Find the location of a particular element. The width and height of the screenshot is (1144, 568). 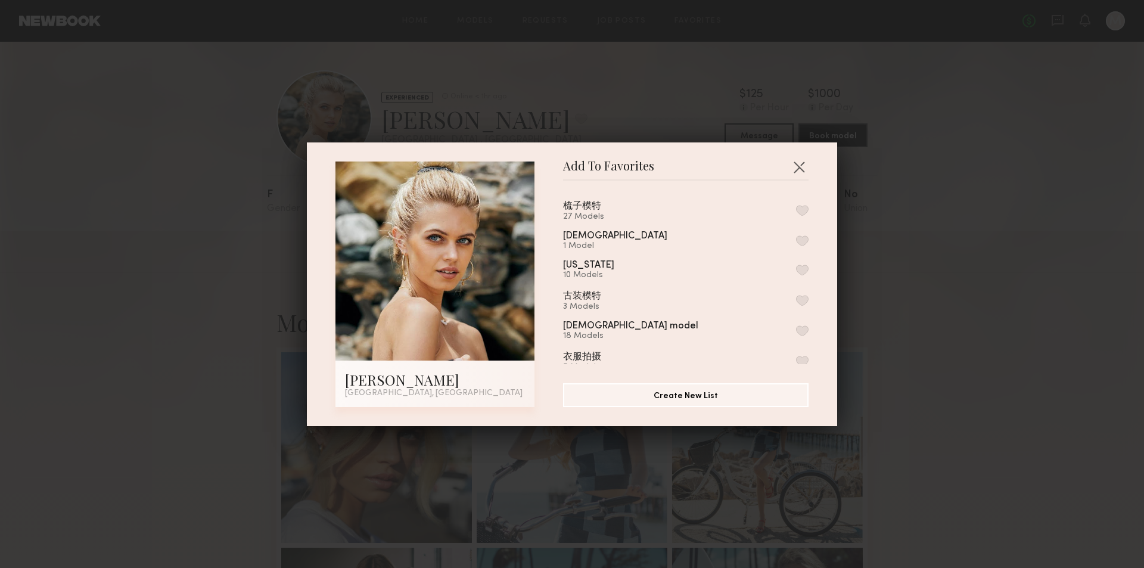

div: 10 Models is located at coordinates (603, 275).